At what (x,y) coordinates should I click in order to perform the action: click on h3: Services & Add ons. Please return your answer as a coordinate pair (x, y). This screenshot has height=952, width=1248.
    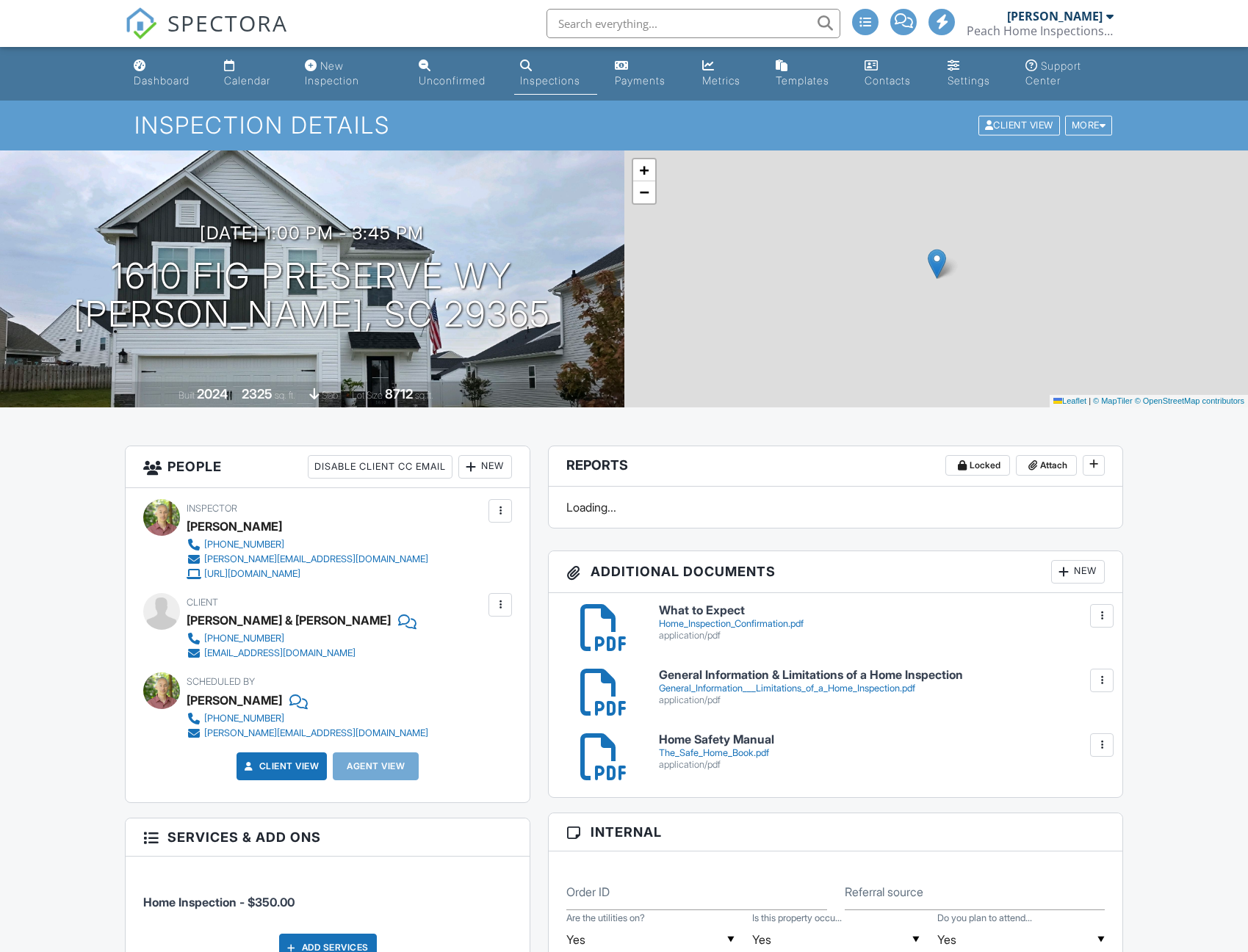
    Looking at the image, I should click on (328, 838).